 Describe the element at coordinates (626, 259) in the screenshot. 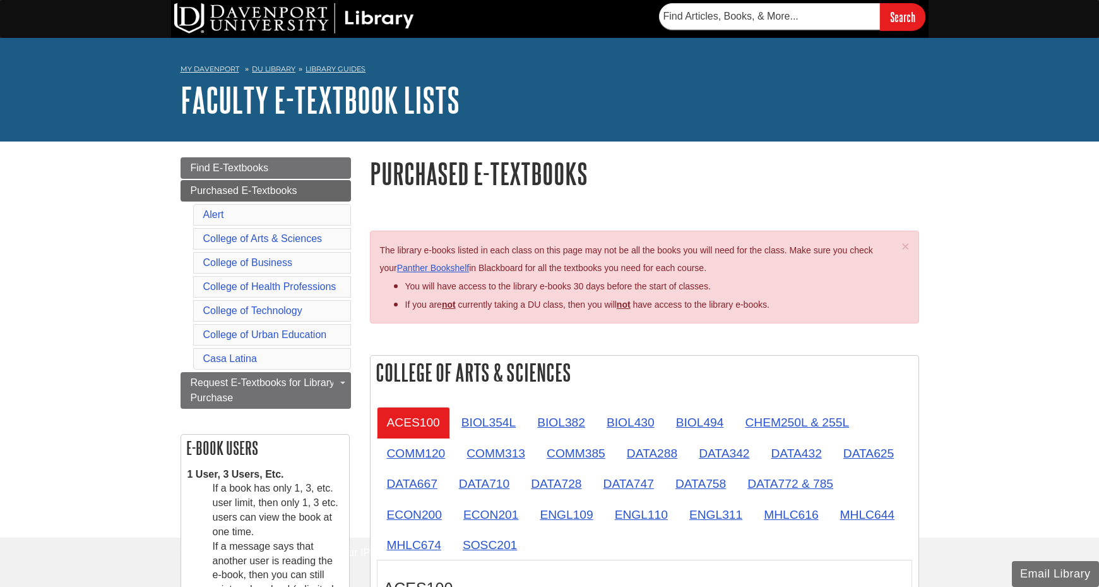

I see `span: The library e-books listed in each class on this page may not be all the books you will need for ...` at that location.